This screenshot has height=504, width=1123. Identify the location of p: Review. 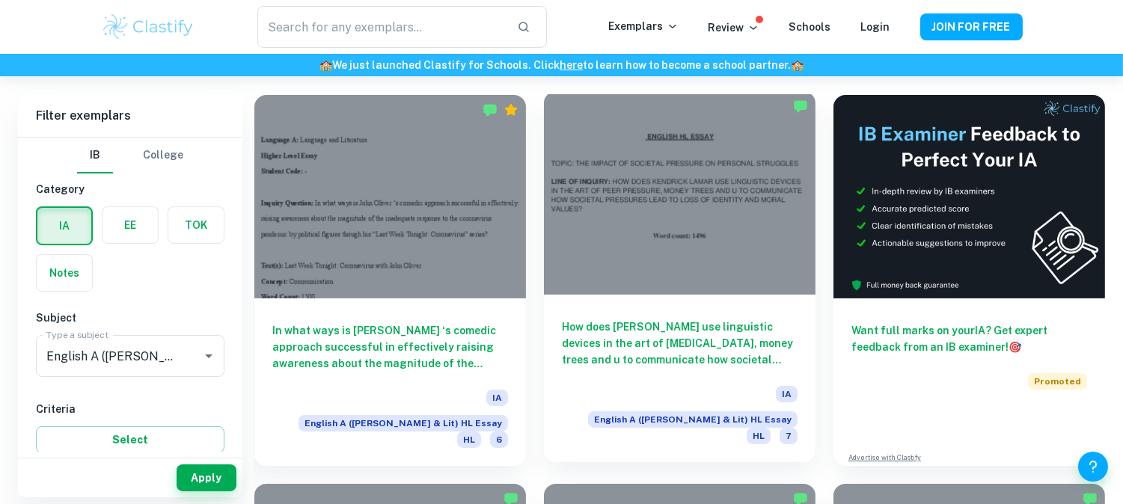
(734, 28).